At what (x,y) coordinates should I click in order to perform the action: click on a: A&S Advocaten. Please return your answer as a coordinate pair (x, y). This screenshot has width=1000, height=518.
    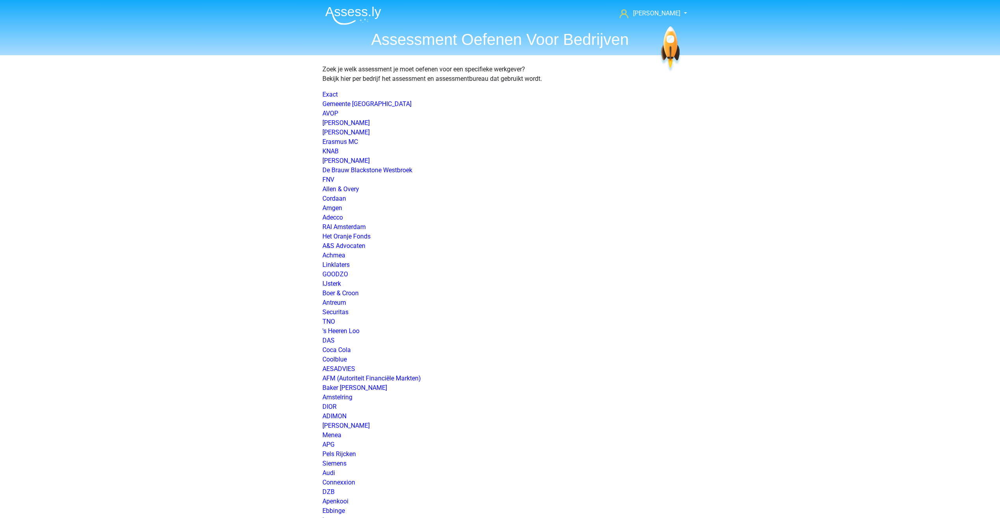
    Looking at the image, I should click on (344, 246).